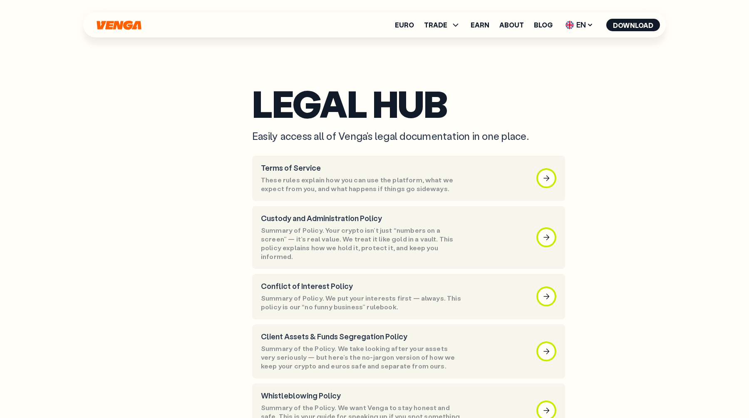  Describe the element at coordinates (362, 303) in the screenshot. I see `p: Summary of Policy. We put your interests first — always. This policy is our “no funny business” r...` at that location.